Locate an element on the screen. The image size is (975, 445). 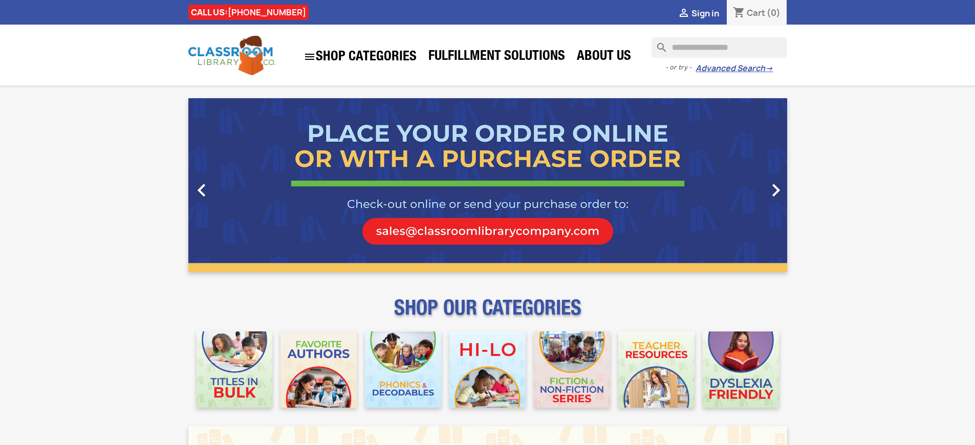
img: CLC_HiLo_Mobile.jpg is located at coordinates (487, 370).